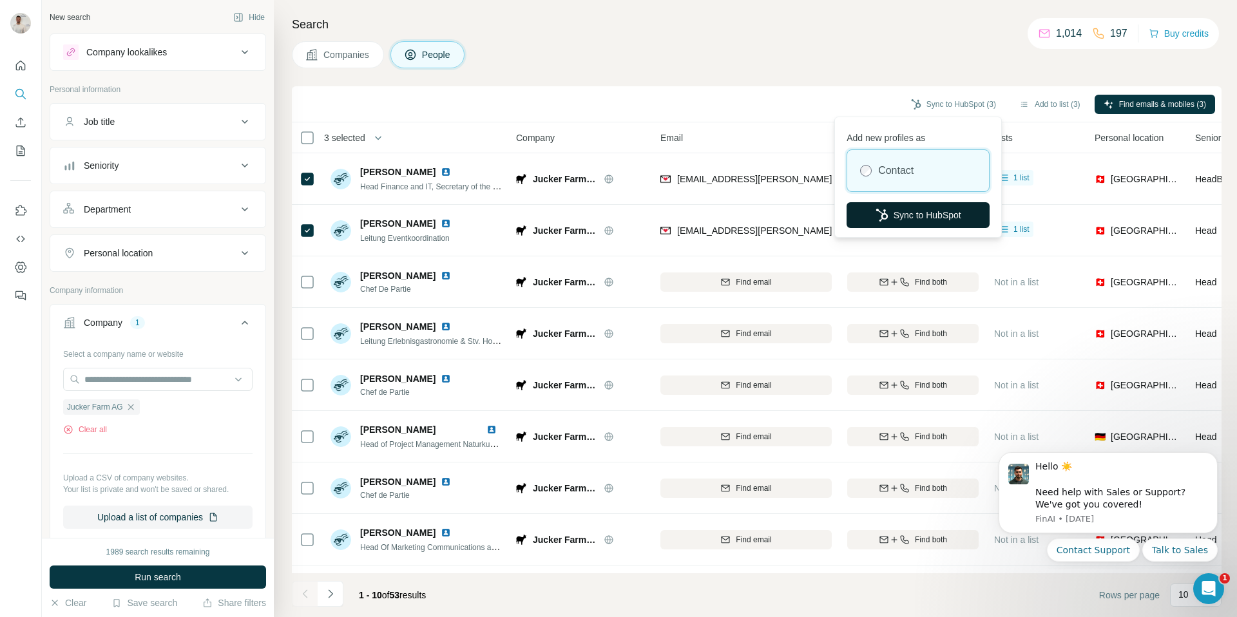 The height and width of the screenshot is (617, 1237). Describe the element at coordinates (330, 594) in the screenshot. I see `button: Navigate to next page` at that location.